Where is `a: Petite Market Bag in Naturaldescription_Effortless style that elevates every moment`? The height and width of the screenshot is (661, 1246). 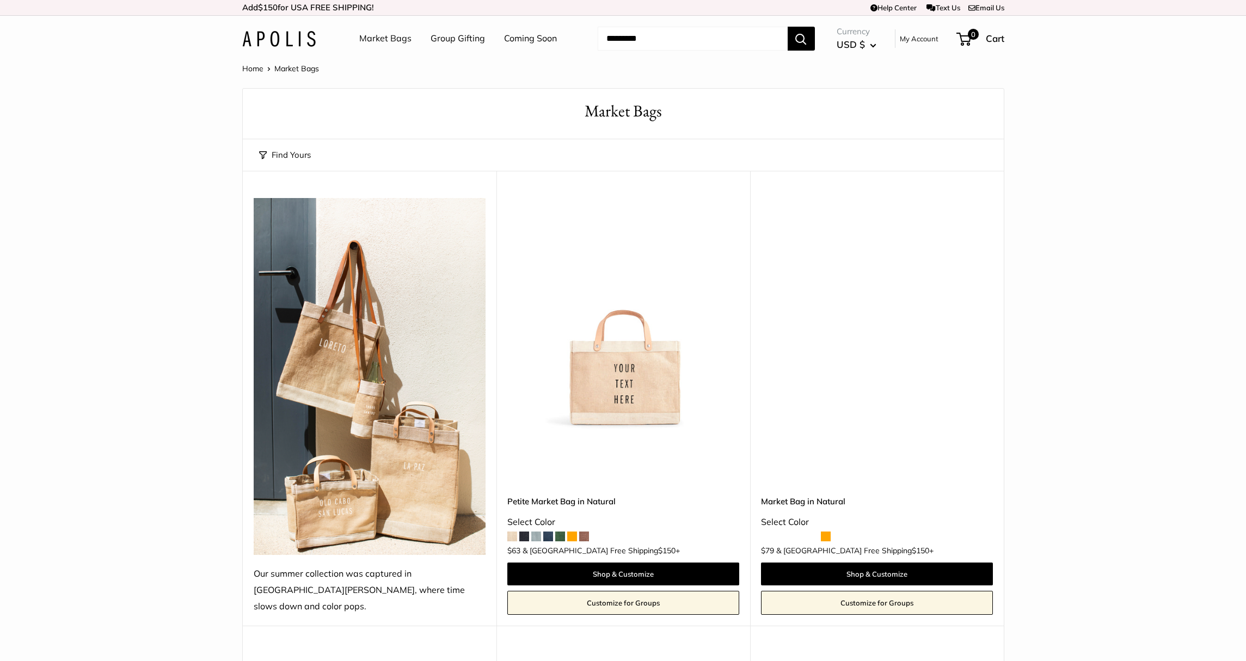
a: Petite Market Bag in Naturaldescription_Effortless style that elevates every moment is located at coordinates (623, 314).